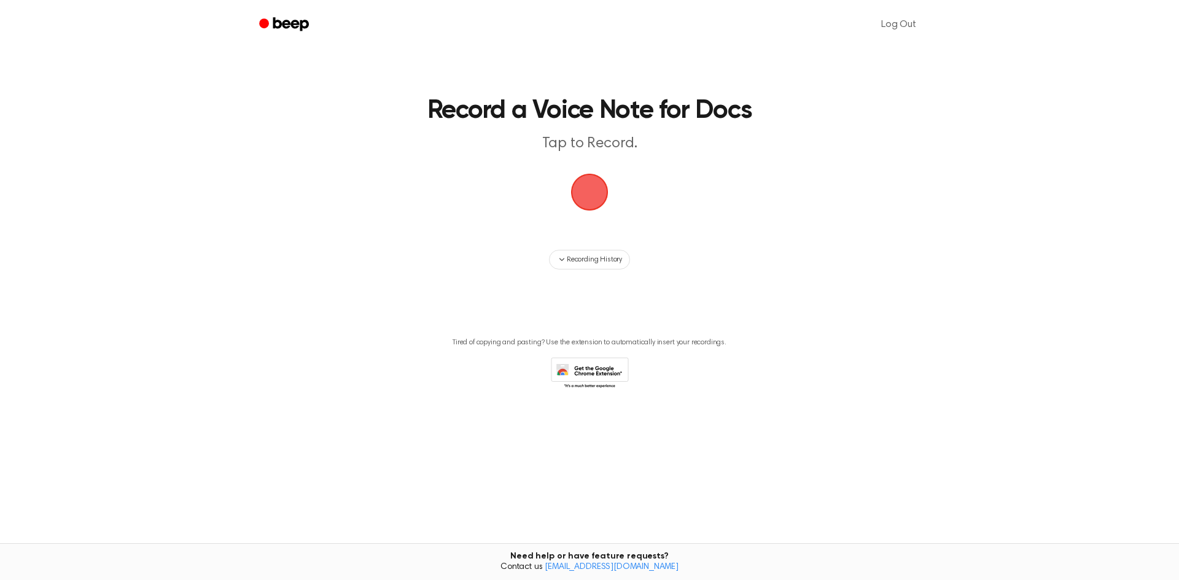 The width and height of the screenshot is (1179, 580). What do you see at coordinates (589, 111) in the screenshot?
I see `h1: Record a Voice Note for Docs` at bounding box center [589, 111].